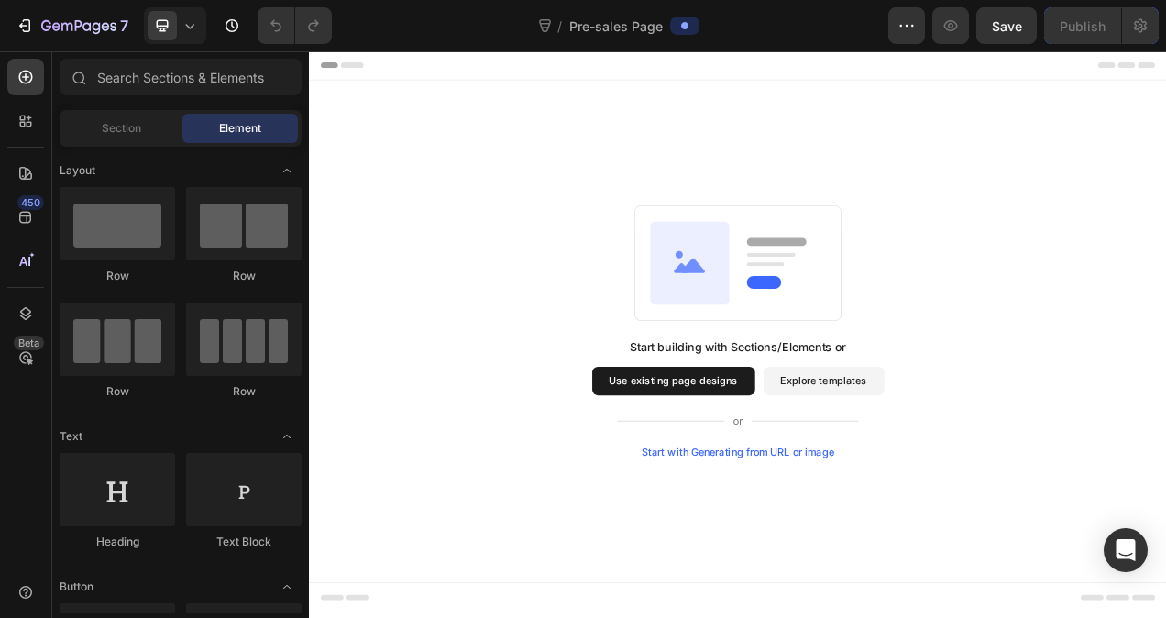 Image resolution: width=1166 pixels, height=618 pixels. Describe the element at coordinates (28, 343) in the screenshot. I see `div: Beta` at that location.